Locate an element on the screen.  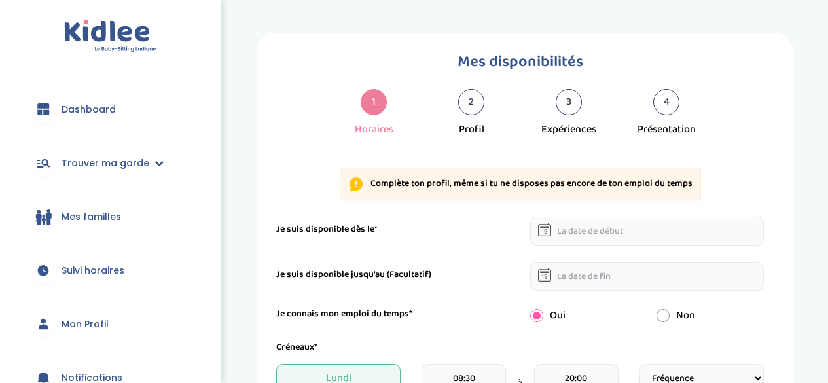
span: Mes familles is located at coordinates (91, 217).